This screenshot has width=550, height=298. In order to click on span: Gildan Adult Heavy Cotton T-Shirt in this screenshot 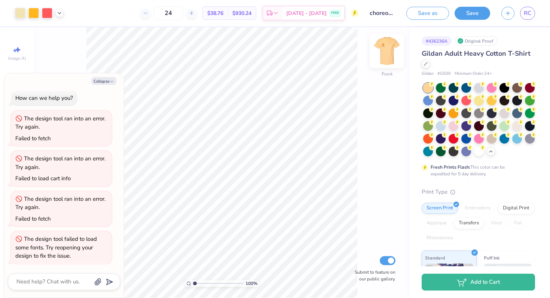, I will do `click(476, 53)`.